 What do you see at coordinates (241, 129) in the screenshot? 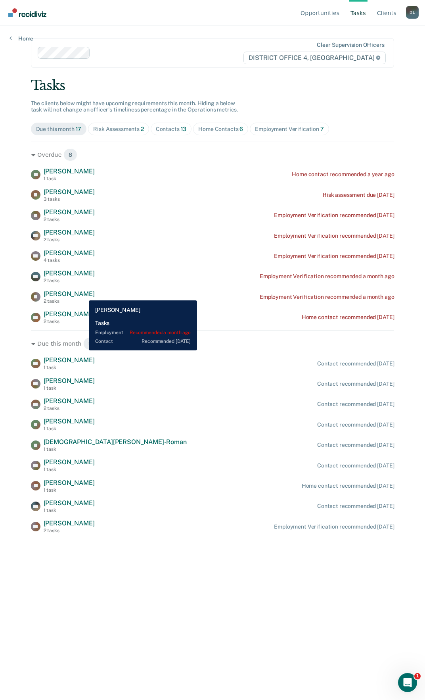
I see `span: 6` at bounding box center [241, 129].